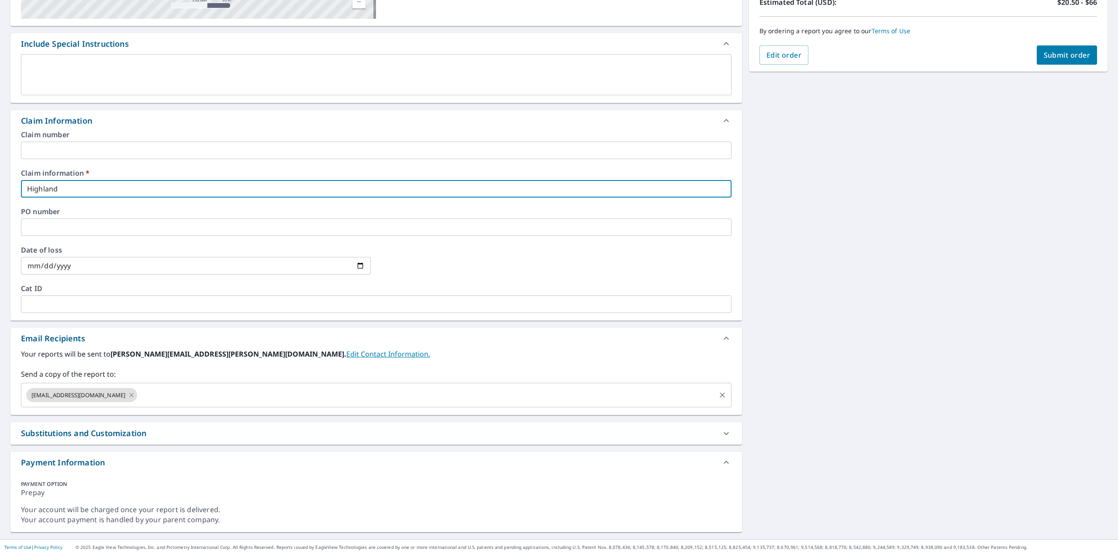 Image resolution: width=1118 pixels, height=555 pixels. What do you see at coordinates (376, 484) in the screenshot?
I see `div: PAYMENT OPTION` at bounding box center [376, 484].